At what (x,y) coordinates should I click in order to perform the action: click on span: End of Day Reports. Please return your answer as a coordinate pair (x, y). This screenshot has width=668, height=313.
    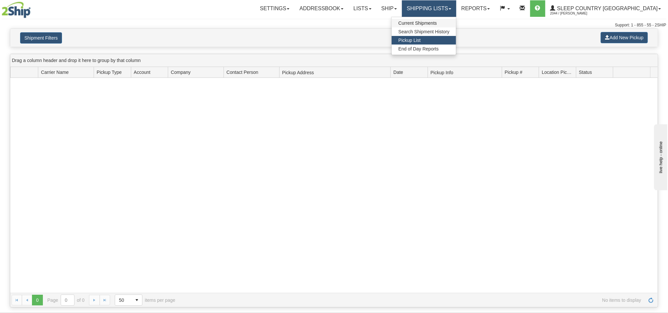
    Looking at the image, I should click on (419, 49).